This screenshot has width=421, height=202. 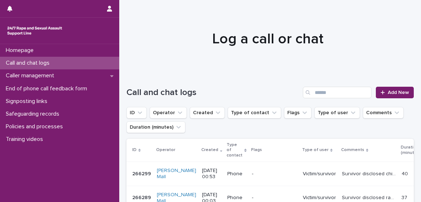 What do you see at coordinates (142, 197) in the screenshot?
I see `p: 266289` at bounding box center [142, 197].